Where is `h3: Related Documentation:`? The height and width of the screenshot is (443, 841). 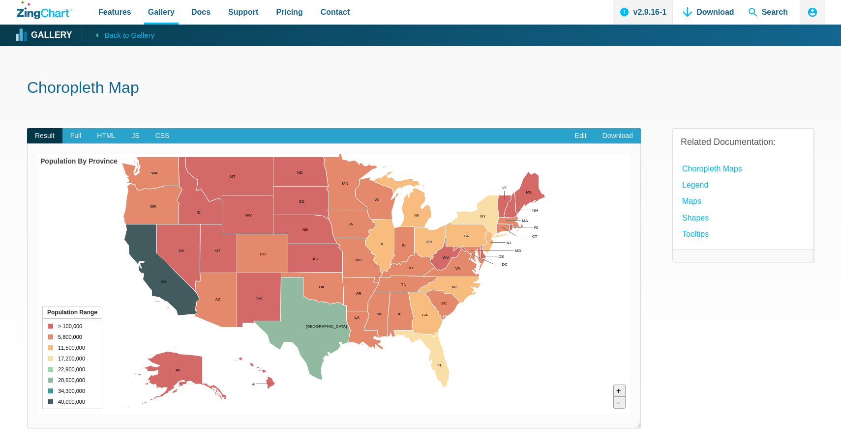
h3: Related Documentation: is located at coordinates (743, 142).